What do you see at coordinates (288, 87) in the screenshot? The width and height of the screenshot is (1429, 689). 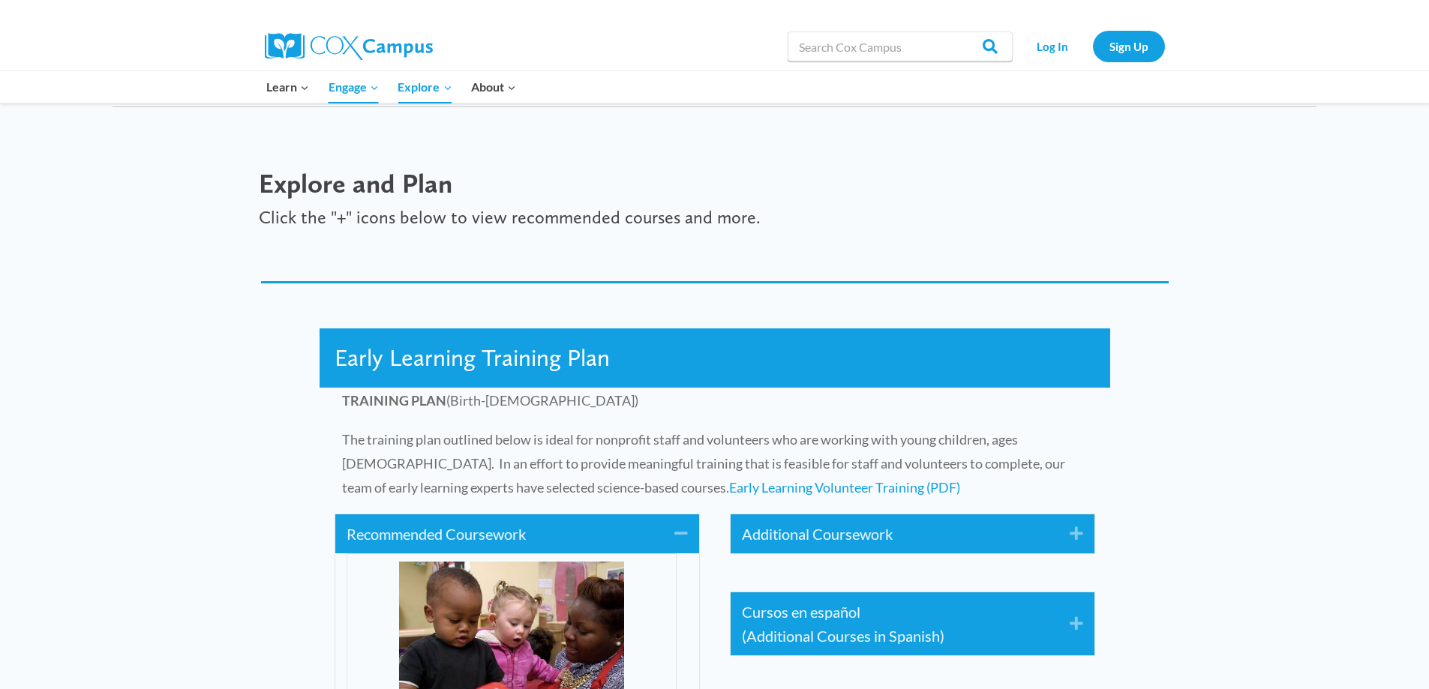 I see `button: Child menu of Learn` at bounding box center [288, 87].